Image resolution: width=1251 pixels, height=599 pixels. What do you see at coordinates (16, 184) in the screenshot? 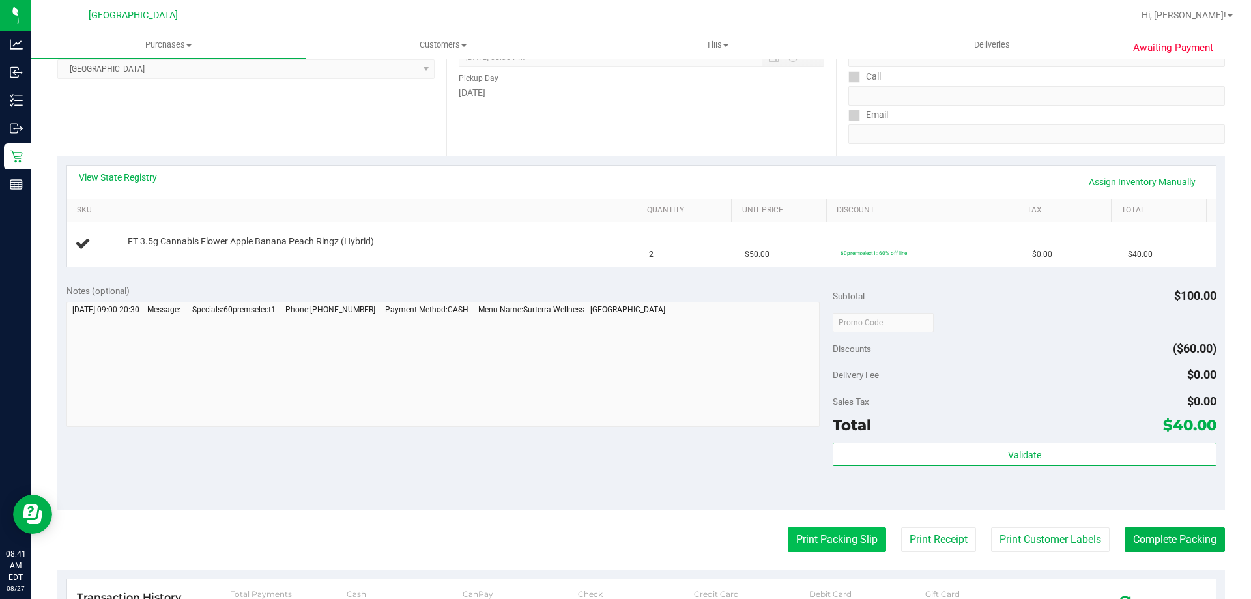
I see `inline-svg: Reports` at bounding box center [16, 184].